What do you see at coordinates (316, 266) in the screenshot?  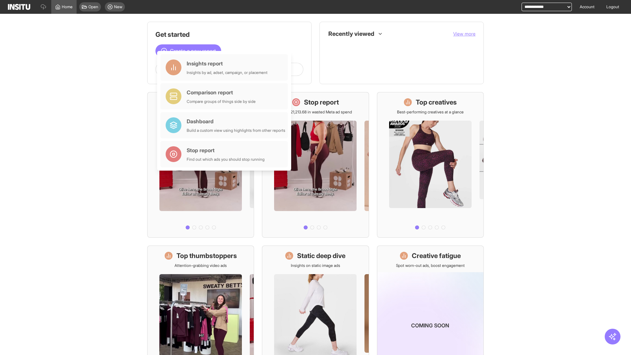 I see `p: Insights on static image ads` at bounding box center [316, 266].